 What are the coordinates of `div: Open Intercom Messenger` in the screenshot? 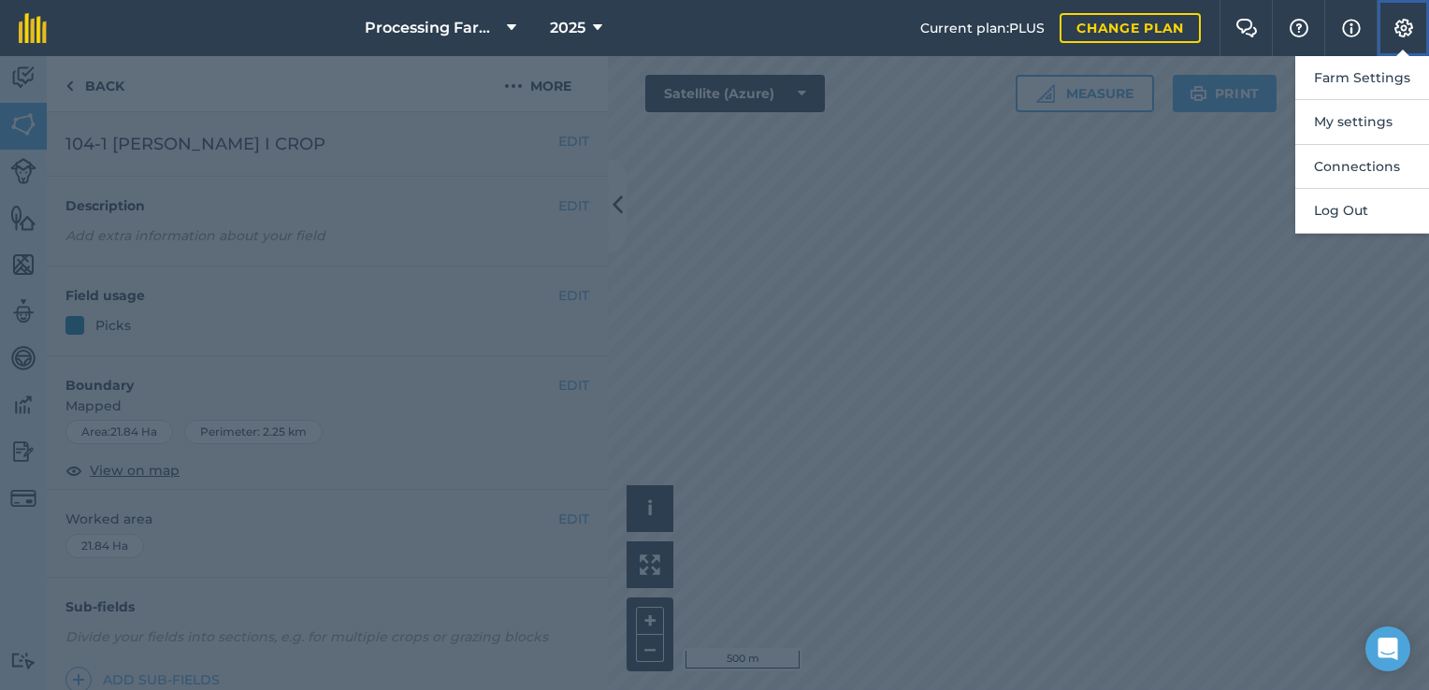 It's located at (1387, 649).